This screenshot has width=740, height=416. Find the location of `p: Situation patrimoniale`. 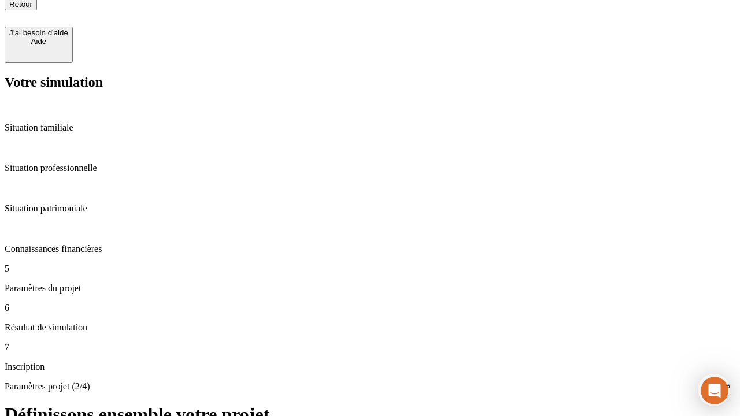

p: Situation patrimoniale is located at coordinates (370, 209).